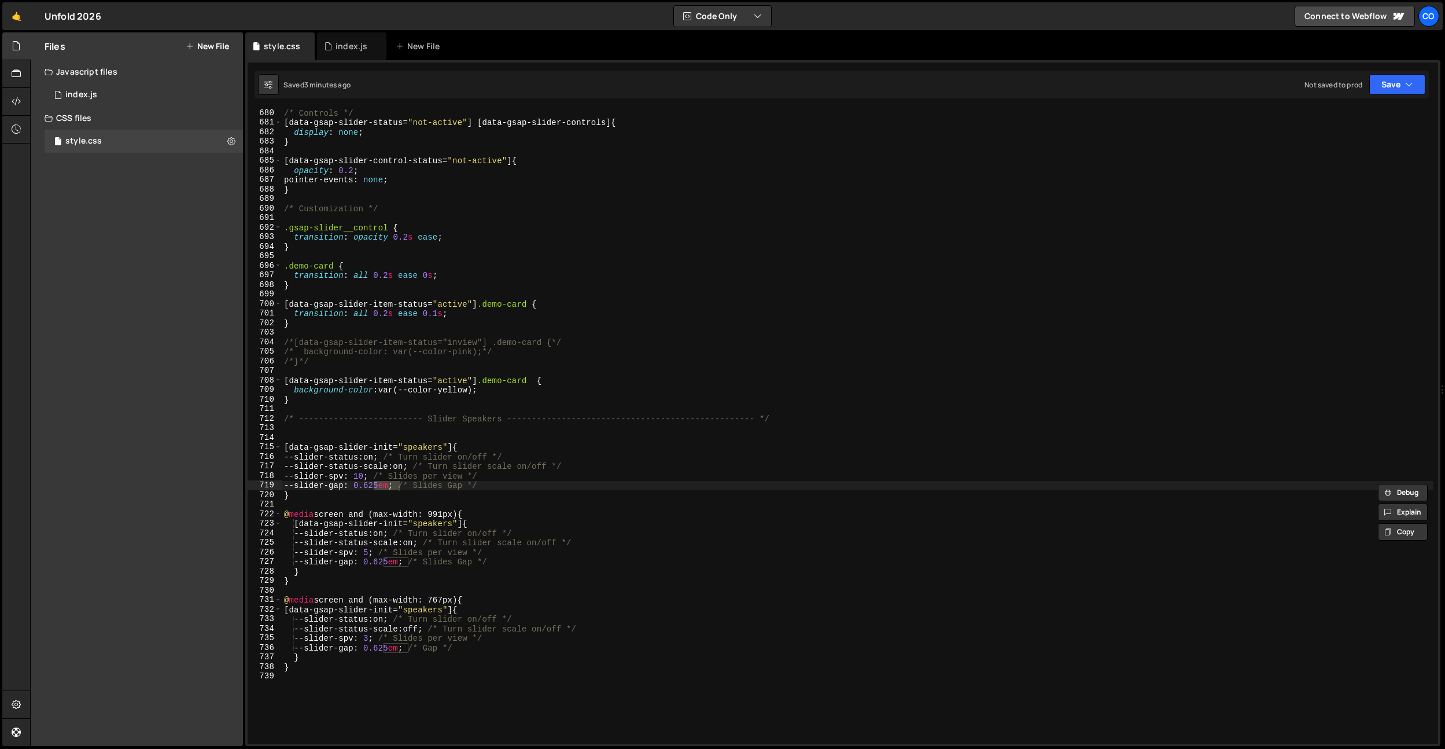  I want to click on div: 730, so click(264, 590).